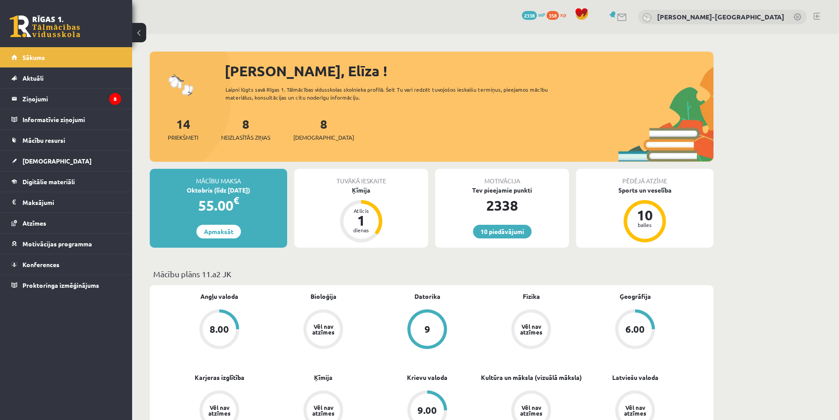 Image resolution: width=839 pixels, height=420 pixels. What do you see at coordinates (542, 15) in the screenshot?
I see `span: mP` at bounding box center [542, 15].